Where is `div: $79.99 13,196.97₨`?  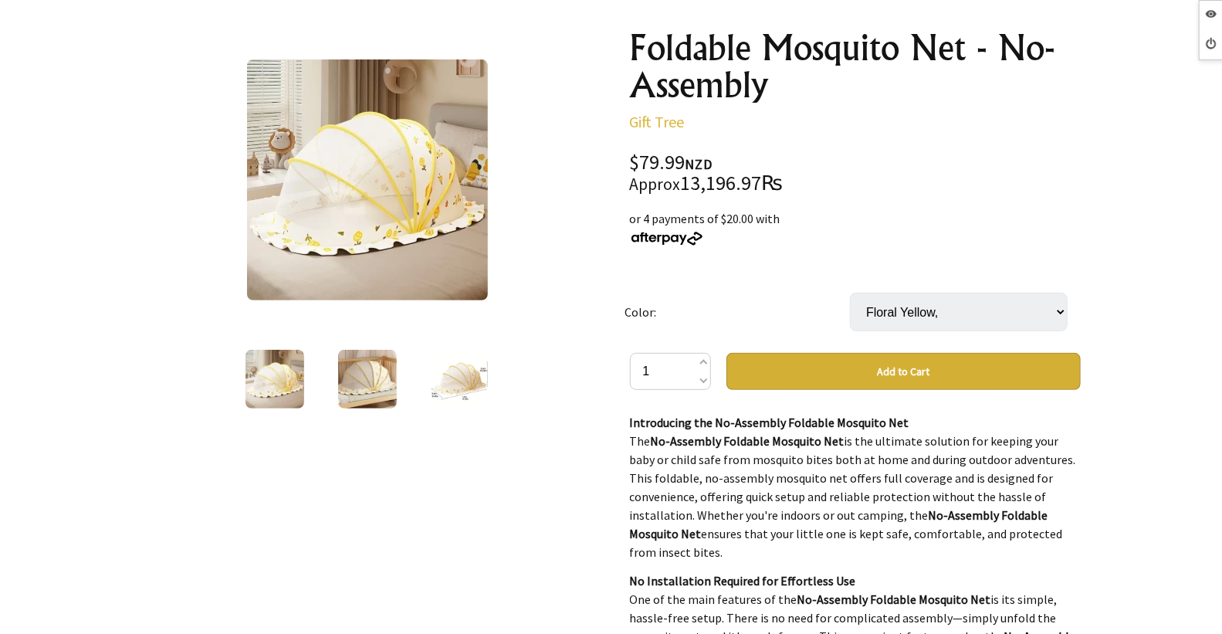
div: $79.99 13,196.97₨ is located at coordinates (855, 173).